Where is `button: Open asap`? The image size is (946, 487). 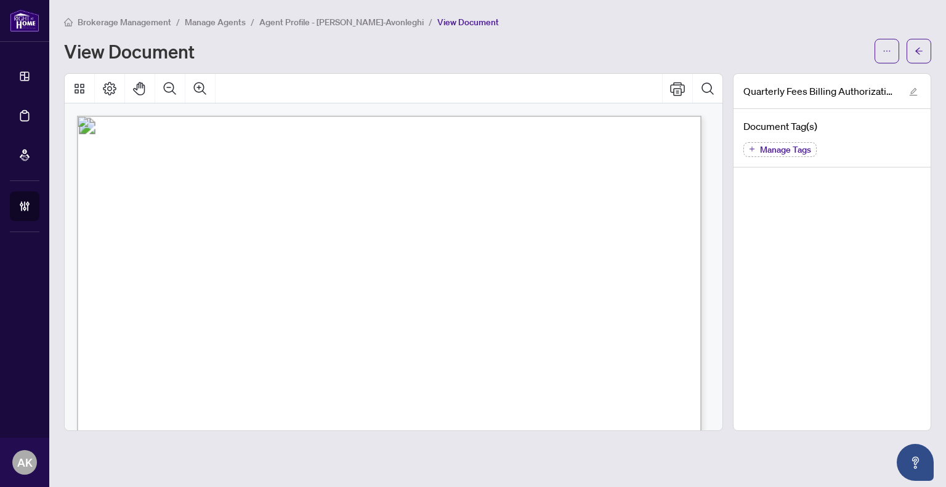 button: Open asap is located at coordinates (915, 463).